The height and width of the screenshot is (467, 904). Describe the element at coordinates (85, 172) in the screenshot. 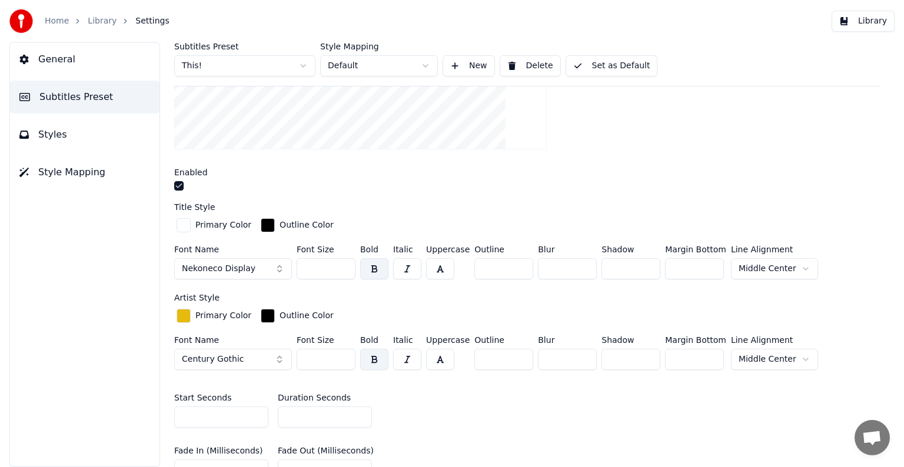

I see `button: Style Mapping` at that location.